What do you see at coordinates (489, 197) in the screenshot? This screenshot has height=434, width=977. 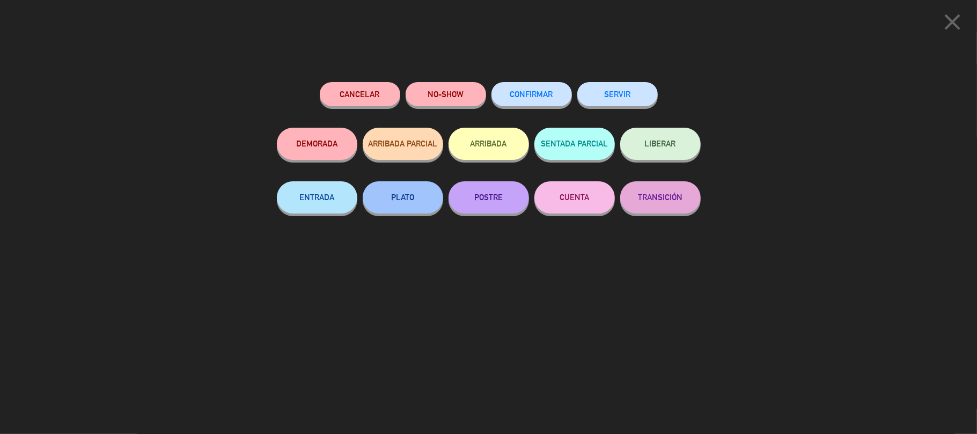 I see `button: POSTRE` at bounding box center [489, 197].